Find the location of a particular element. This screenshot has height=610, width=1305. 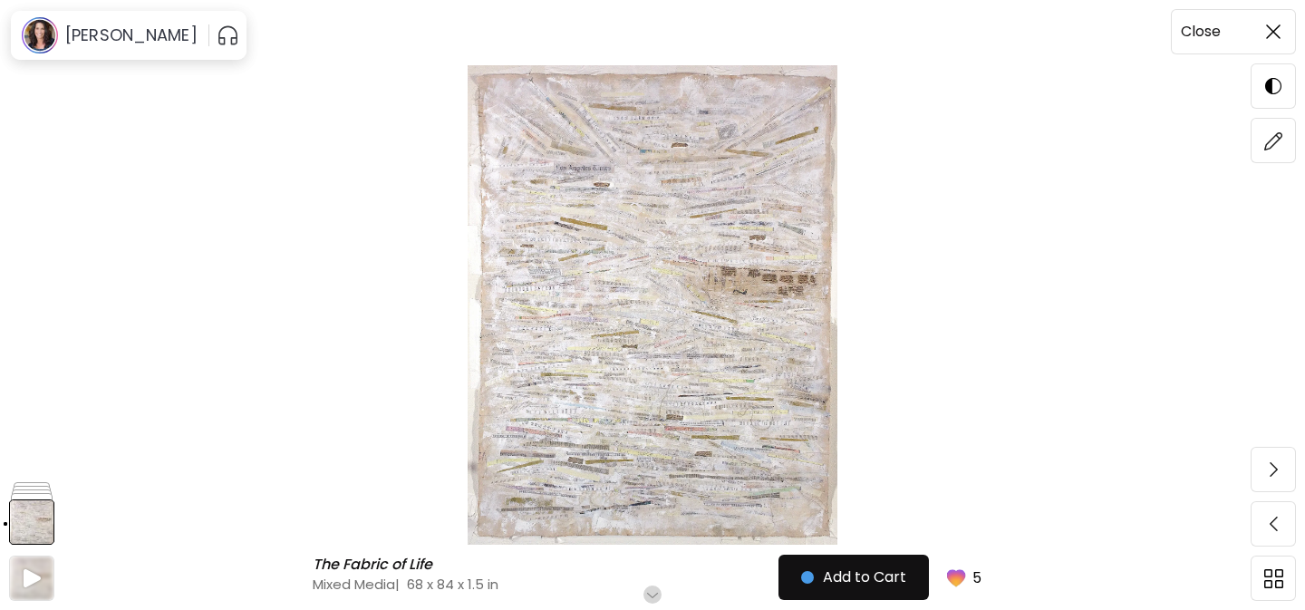

button: pauseOutline IconGradient Icon is located at coordinates (227, 35).